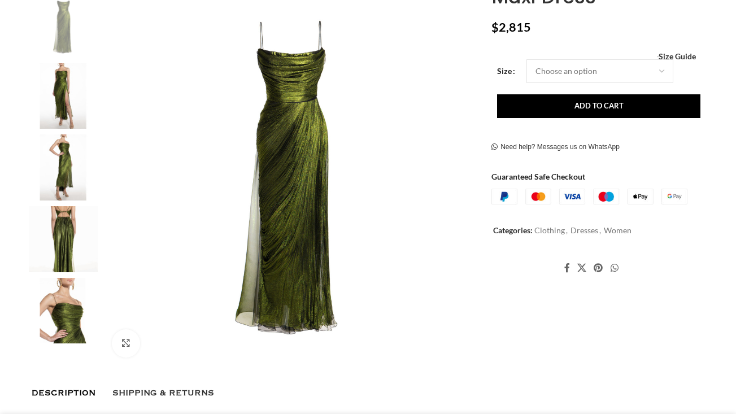  Describe the element at coordinates (599, 106) in the screenshot. I see `button: Add to cart` at that location.